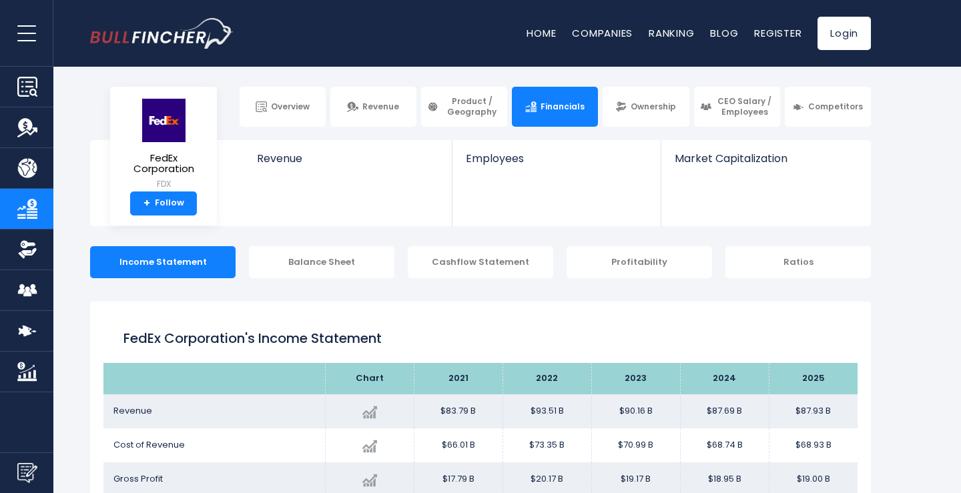  What do you see at coordinates (646, 107) in the screenshot?
I see `a: Ownership` at bounding box center [646, 107].